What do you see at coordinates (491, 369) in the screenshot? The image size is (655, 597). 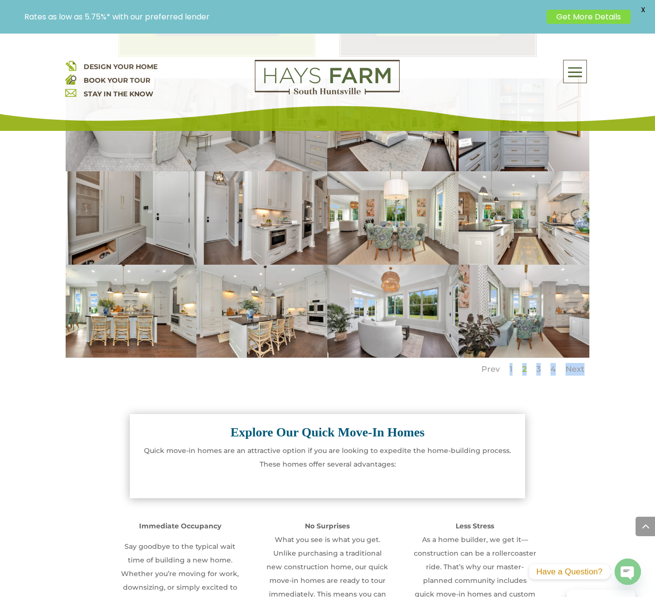 I see `a: Prev` at bounding box center [491, 369].